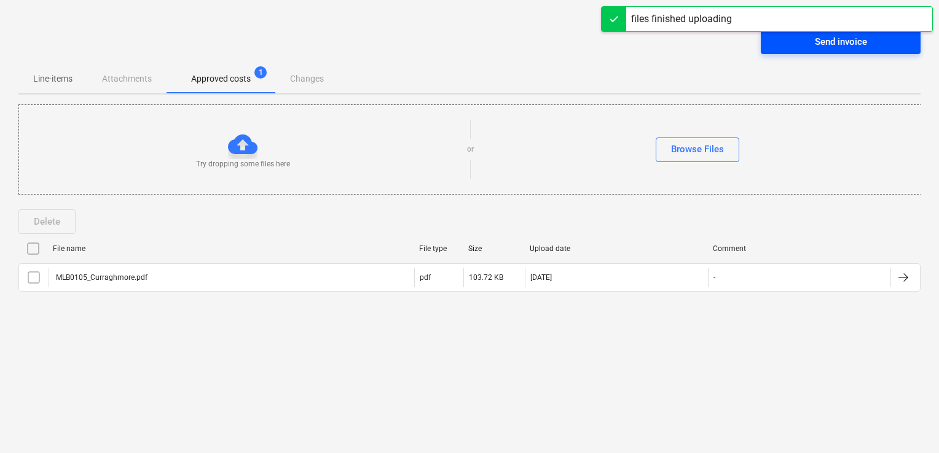  Describe the element at coordinates (840, 42) in the screenshot. I see `button: Send invoice` at that location.